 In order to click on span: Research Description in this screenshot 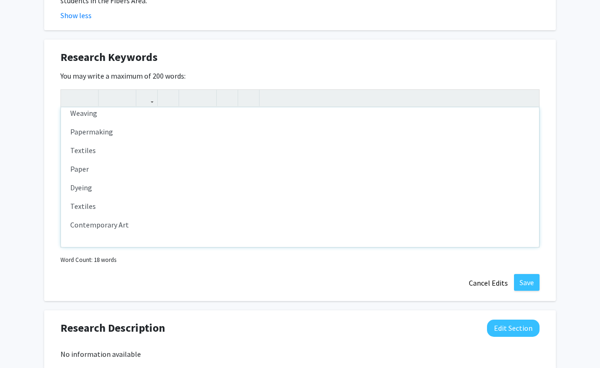, I will do `click(113, 328)`.